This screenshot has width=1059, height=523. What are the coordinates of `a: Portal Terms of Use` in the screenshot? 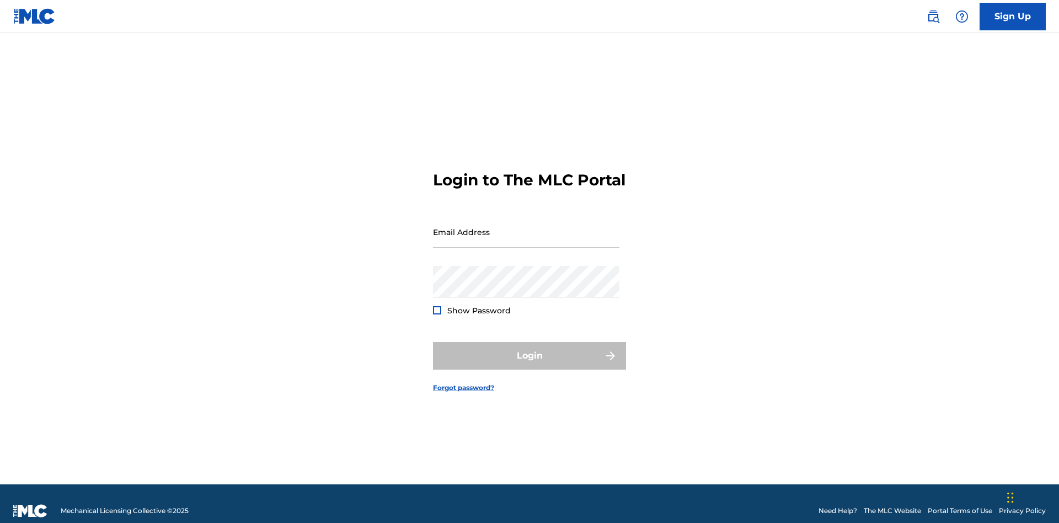 It's located at (960, 511).